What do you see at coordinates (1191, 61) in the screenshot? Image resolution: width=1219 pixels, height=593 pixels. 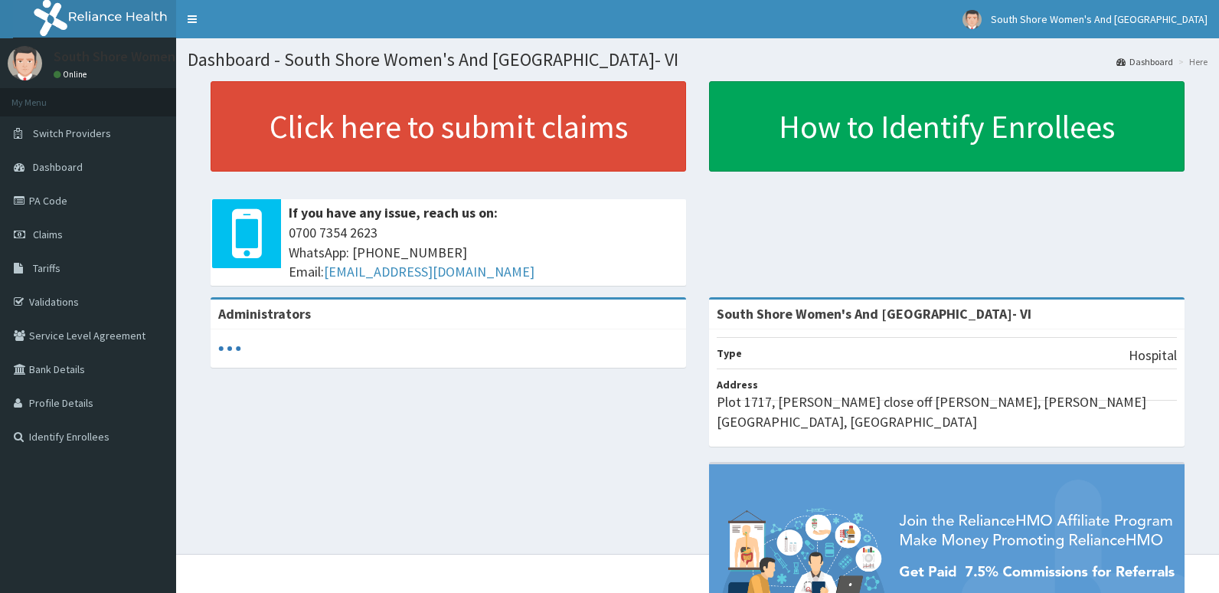 I see `li: Here` at bounding box center [1191, 61].